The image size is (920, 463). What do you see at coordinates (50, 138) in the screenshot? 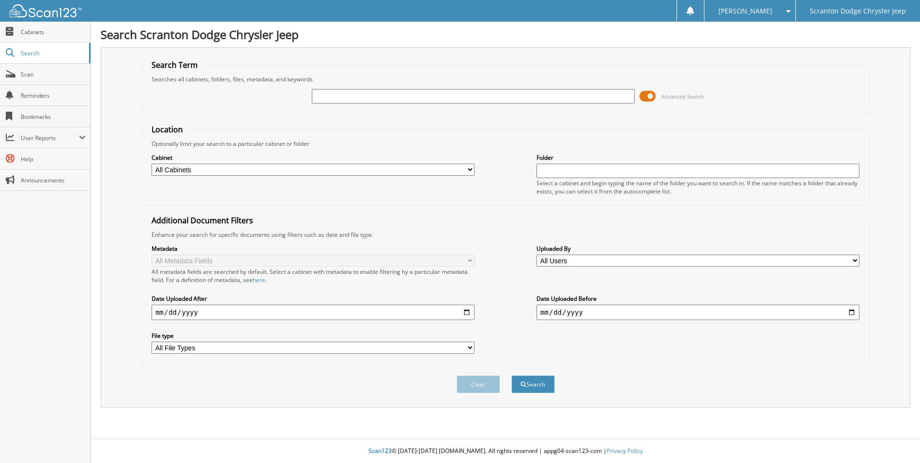
I see `span: User Reports` at bounding box center [50, 138].